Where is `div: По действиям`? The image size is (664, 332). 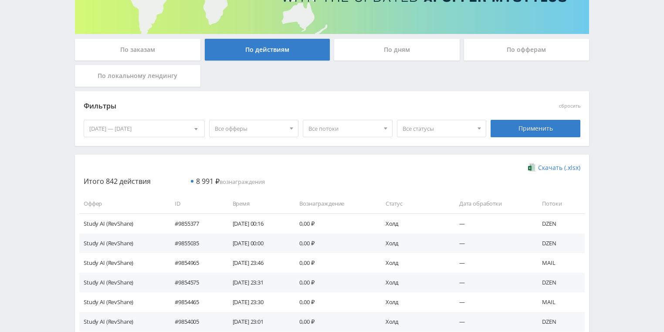 div: По действиям is located at coordinates (267, 50).